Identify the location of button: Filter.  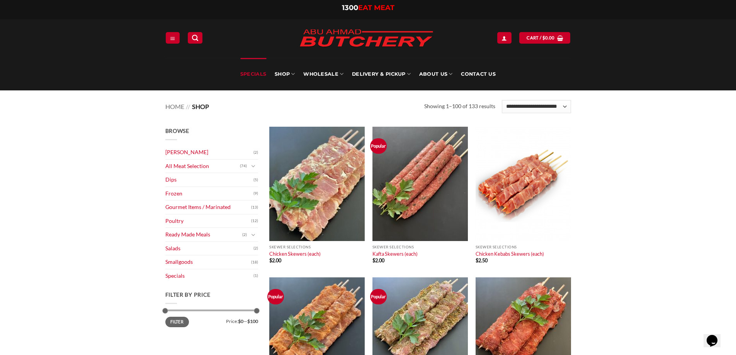
(177, 322).